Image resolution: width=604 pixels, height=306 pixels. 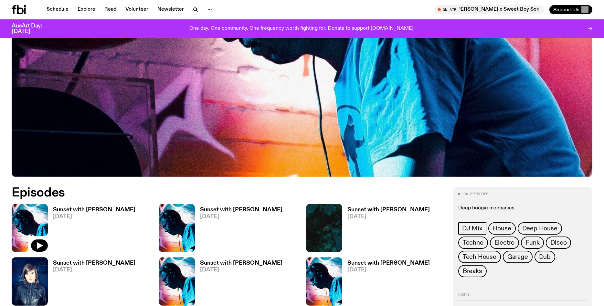 What do you see at coordinates (571, 10) in the screenshot?
I see `button: Support Us` at bounding box center [571, 10].